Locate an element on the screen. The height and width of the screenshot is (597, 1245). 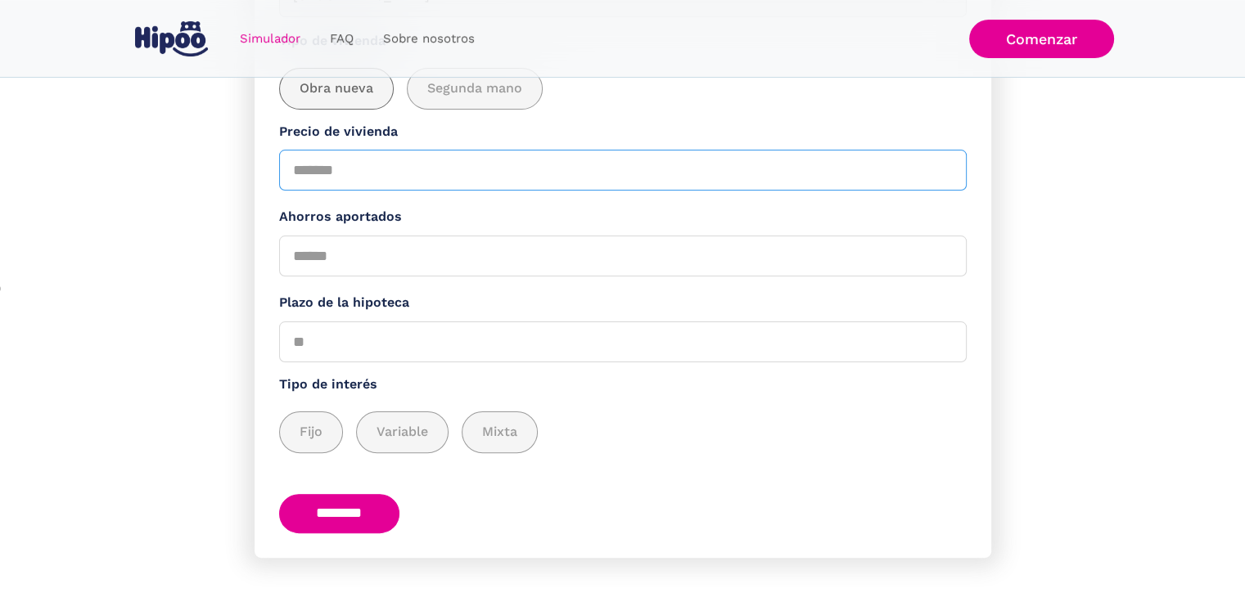
span: Obra nueva is located at coordinates (336, 88).